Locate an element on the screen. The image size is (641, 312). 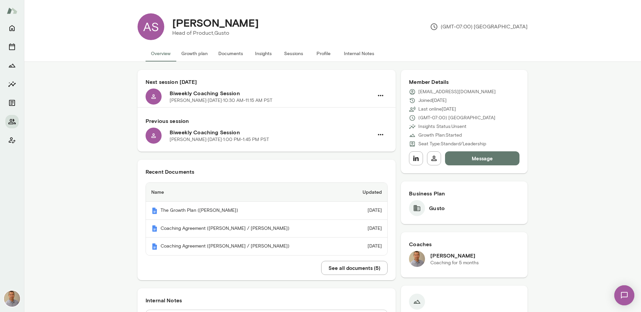
button: Growth plan is located at coordinates (194, 53).